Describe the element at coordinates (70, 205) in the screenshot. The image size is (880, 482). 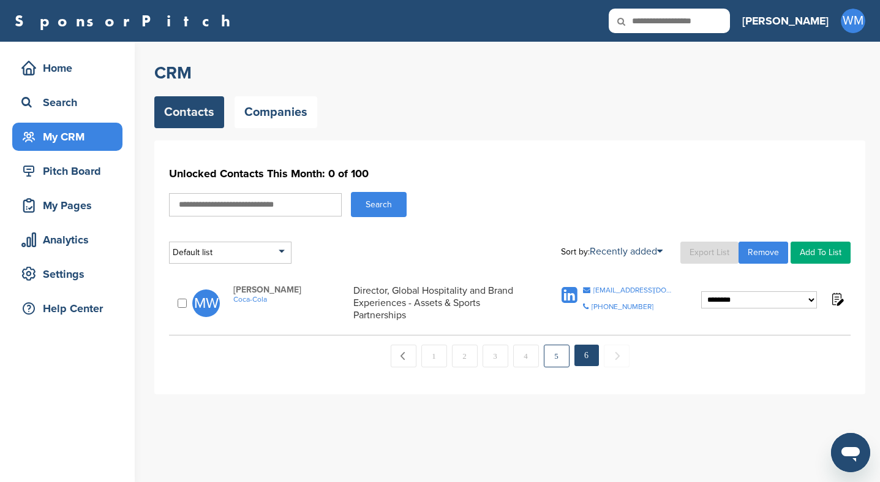
I see `div: My Pages` at that location.